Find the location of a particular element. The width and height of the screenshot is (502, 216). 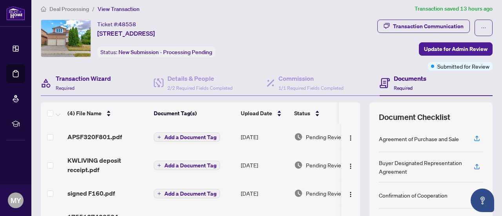

span: home is located at coordinates (44, 9).